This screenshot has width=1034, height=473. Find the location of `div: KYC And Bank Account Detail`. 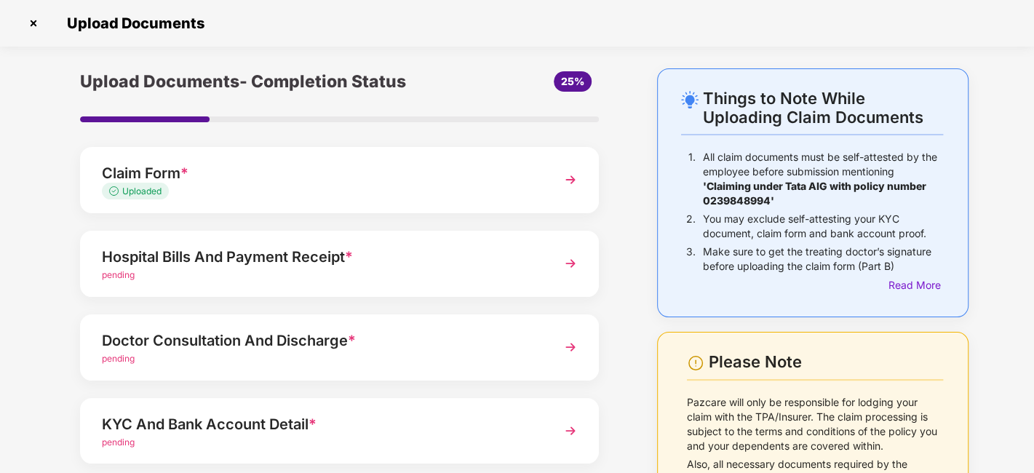

div: KYC And Bank Account Detail is located at coordinates (319, 424).